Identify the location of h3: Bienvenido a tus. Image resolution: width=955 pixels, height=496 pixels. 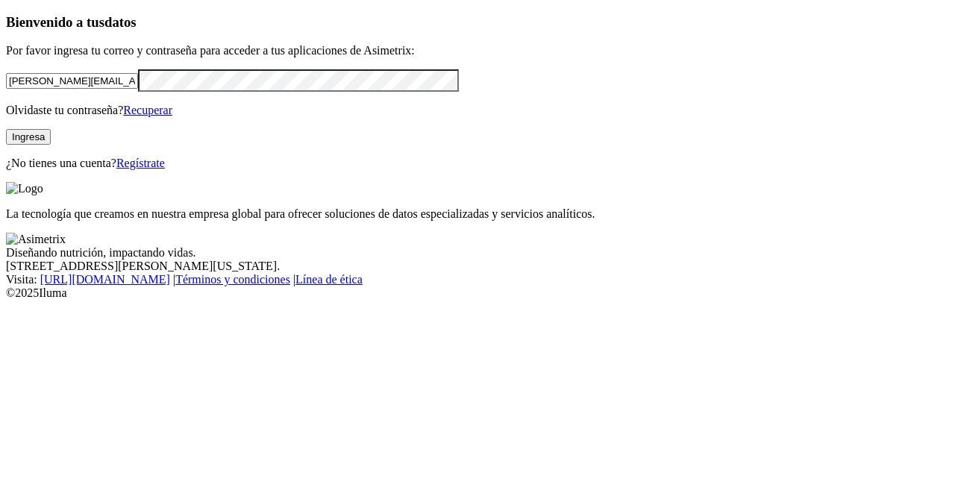
(477, 22).